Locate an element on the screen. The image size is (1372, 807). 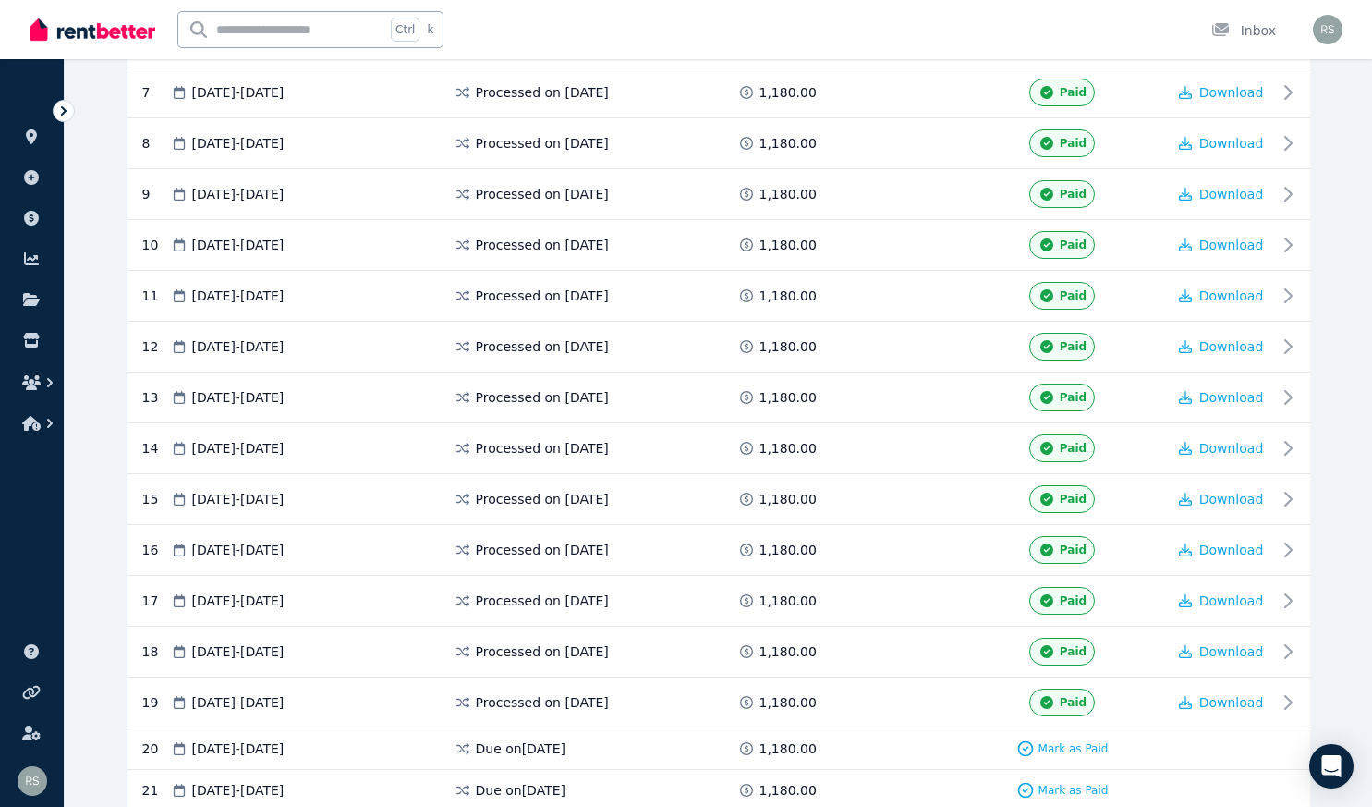
div: 13 is located at coordinates (156, 397).